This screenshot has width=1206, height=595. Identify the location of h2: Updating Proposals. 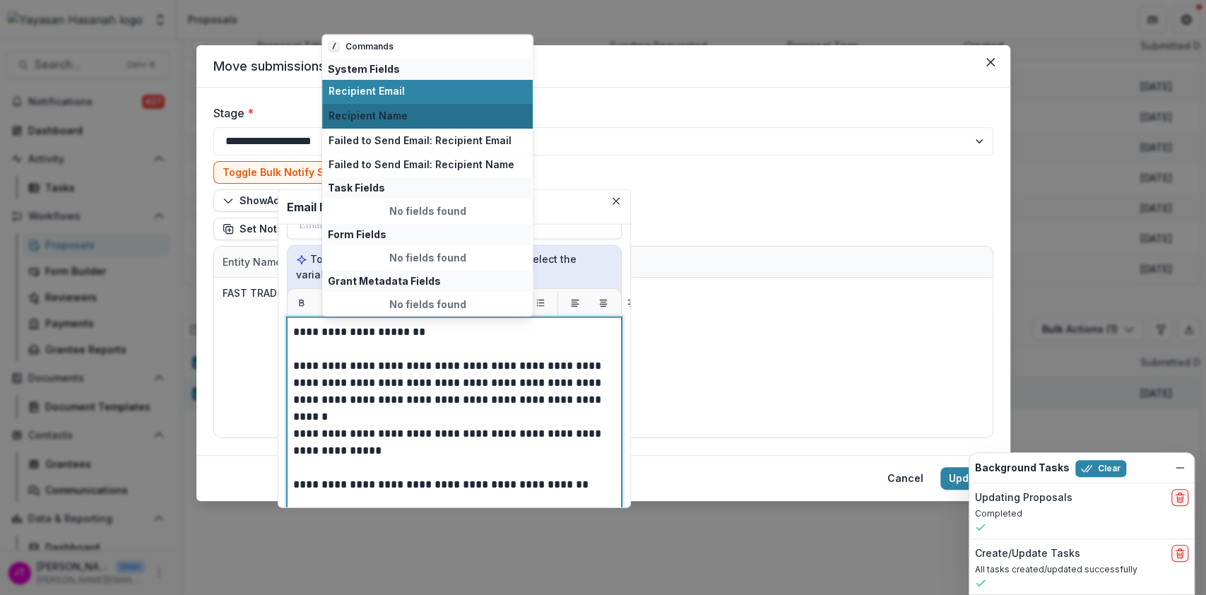
(1024, 498).